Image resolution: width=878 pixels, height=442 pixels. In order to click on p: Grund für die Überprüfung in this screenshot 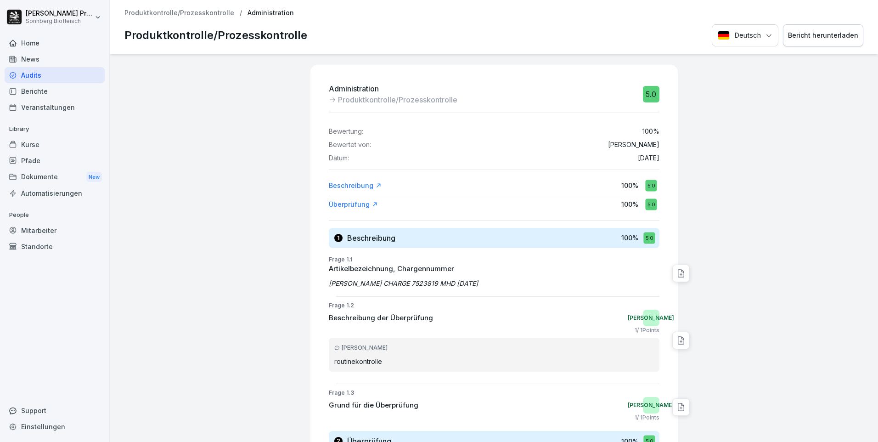, I will do `click(373, 405)`.